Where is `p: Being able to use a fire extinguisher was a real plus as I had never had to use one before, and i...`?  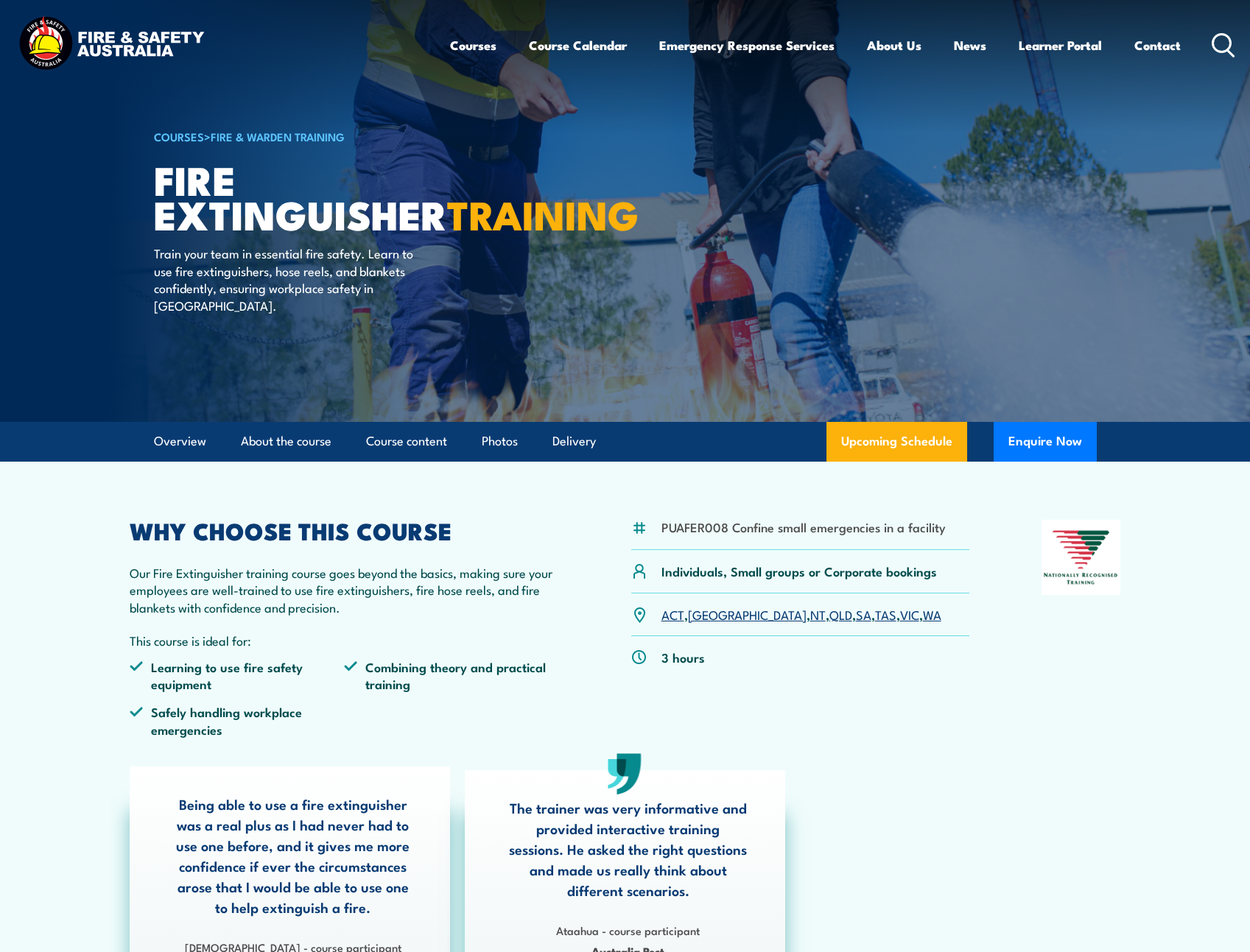 p: Being able to use a fire extinguisher was a real plus as I had never had to use one before, and i... is located at coordinates (293, 856).